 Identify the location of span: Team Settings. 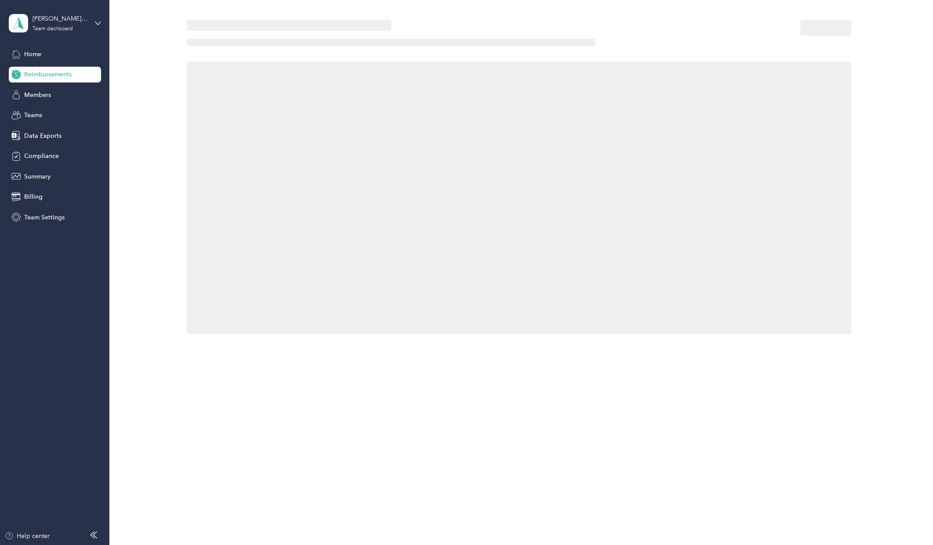
(44, 217).